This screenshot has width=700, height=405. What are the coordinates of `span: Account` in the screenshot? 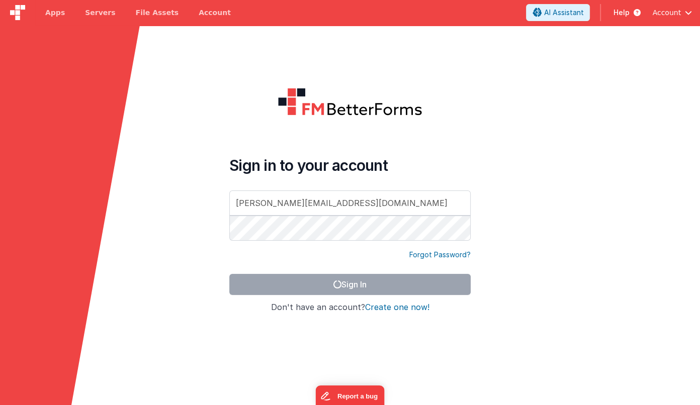 It's located at (666, 13).